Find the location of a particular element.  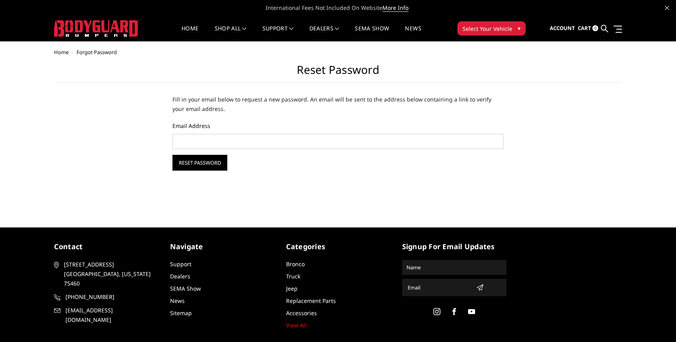

a: Sitemap is located at coordinates (181, 312).